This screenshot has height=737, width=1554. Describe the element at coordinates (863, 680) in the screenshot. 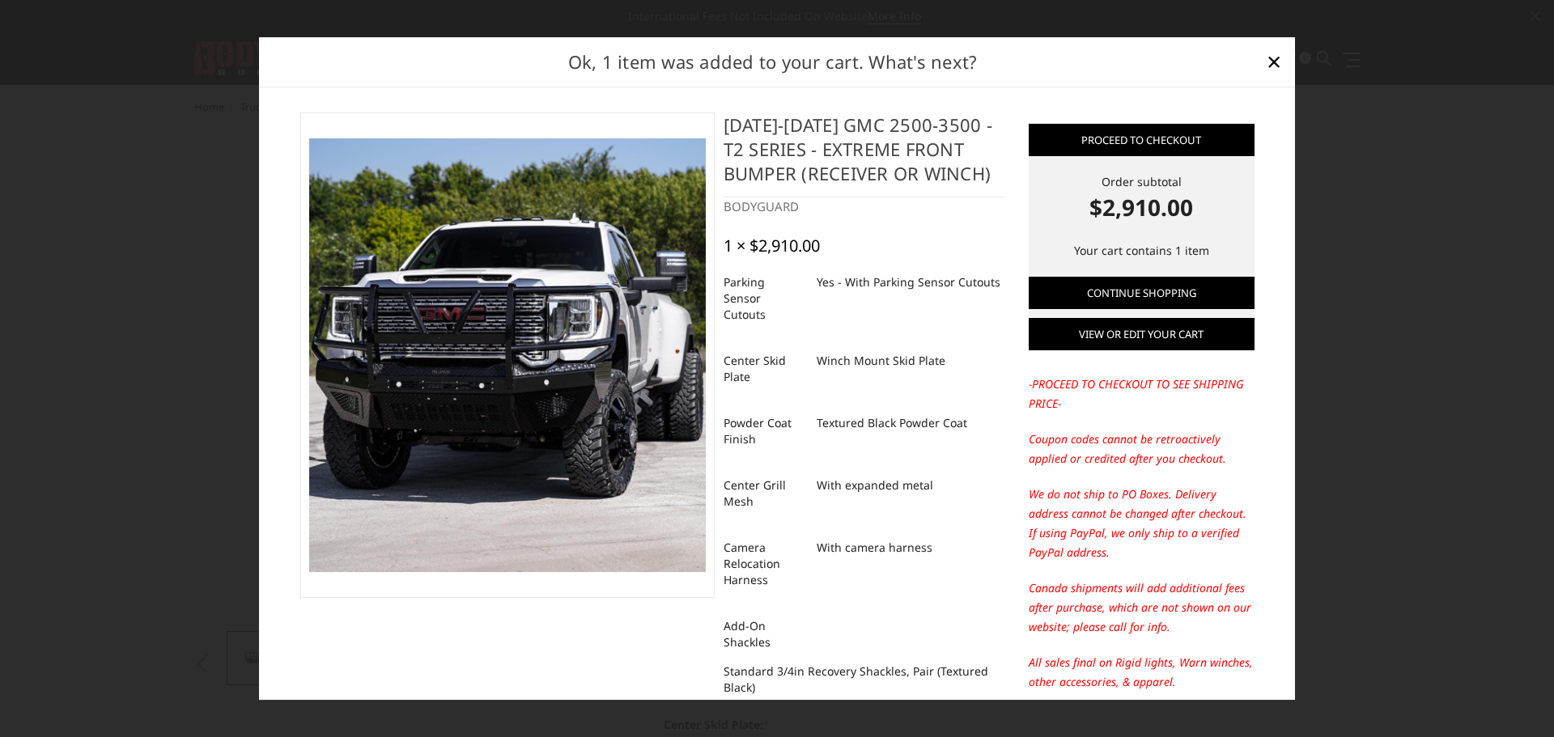

I see `dd: Standard 3/4in Recovery Shackles, Pair (Textured Black)` at that location.